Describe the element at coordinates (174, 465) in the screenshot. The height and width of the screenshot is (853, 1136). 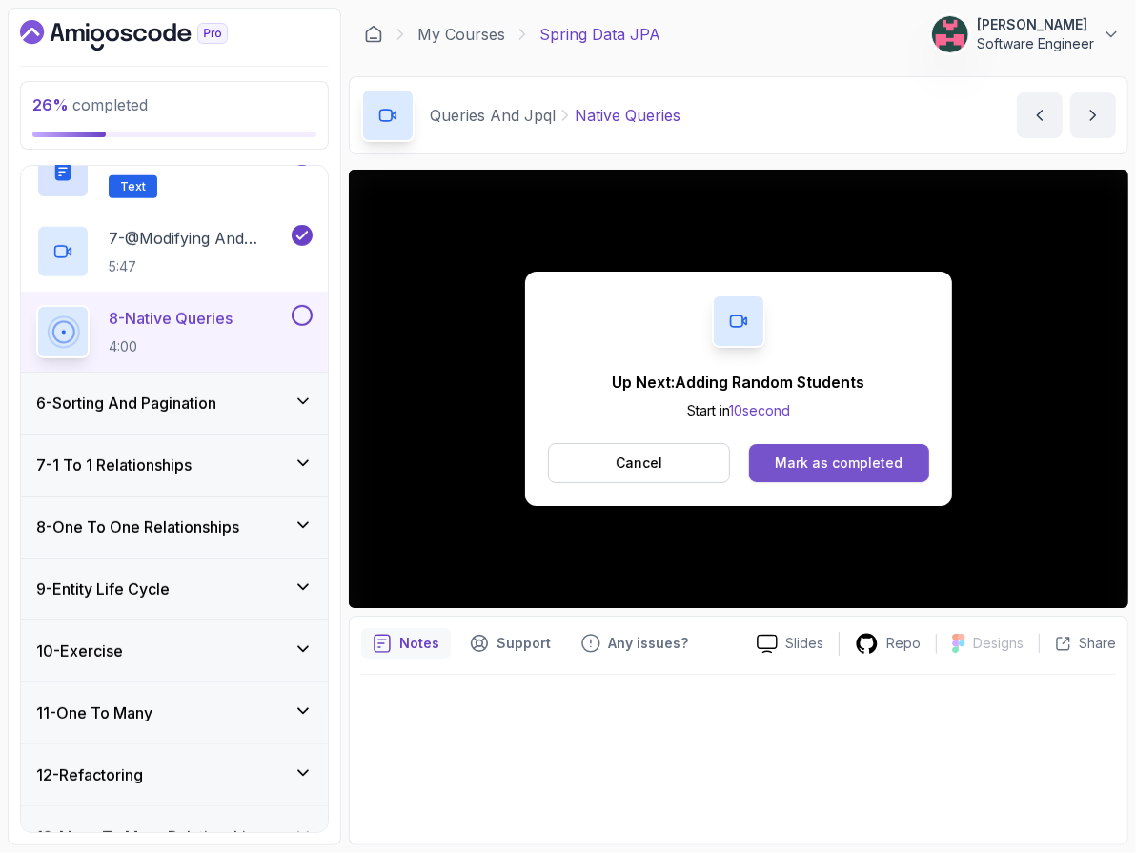
I see `button: 7-1 To 1 Relationships` at that location.